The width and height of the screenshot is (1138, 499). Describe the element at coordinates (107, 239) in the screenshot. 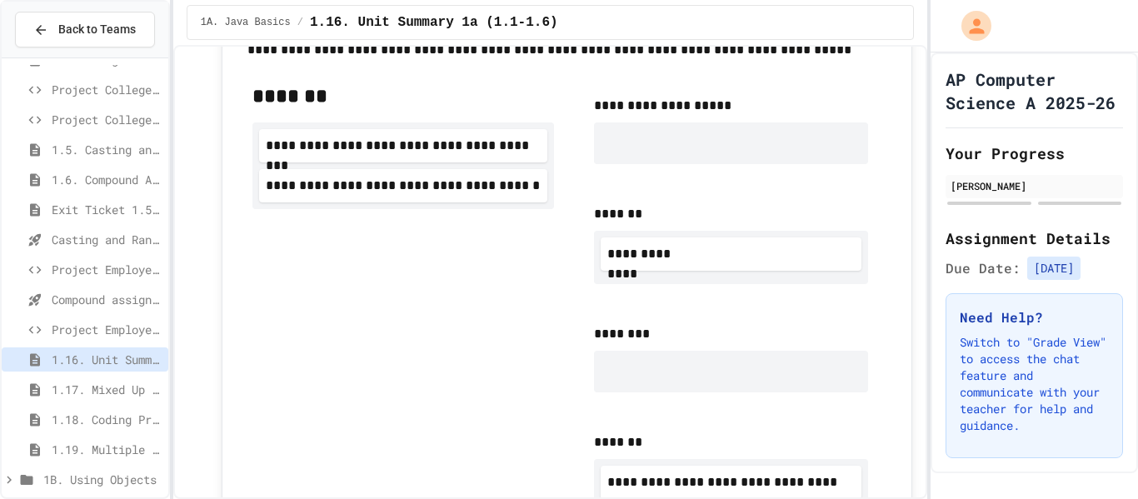

I see `span: Casting and Ranges of variables - Quiz` at that location.